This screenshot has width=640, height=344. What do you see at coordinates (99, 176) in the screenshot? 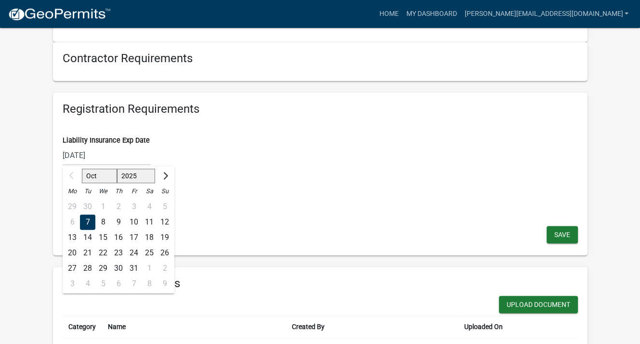
I see `select: Select month` at bounding box center [99, 176].